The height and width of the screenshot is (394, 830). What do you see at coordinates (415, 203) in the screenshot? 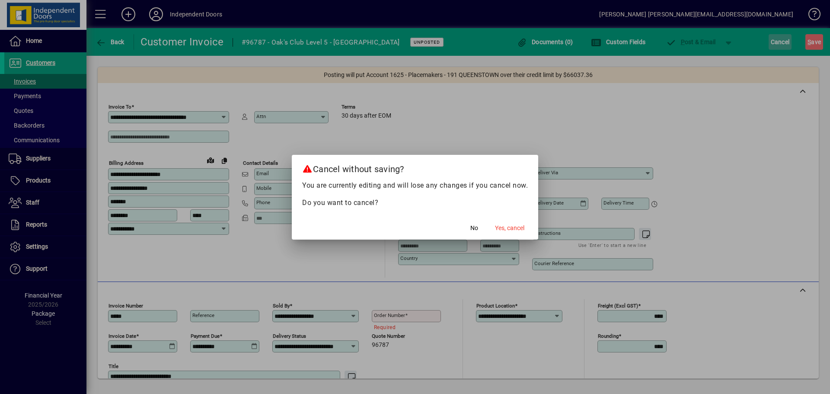
I see `p: Do you want to cancel?` at bounding box center [415, 203].